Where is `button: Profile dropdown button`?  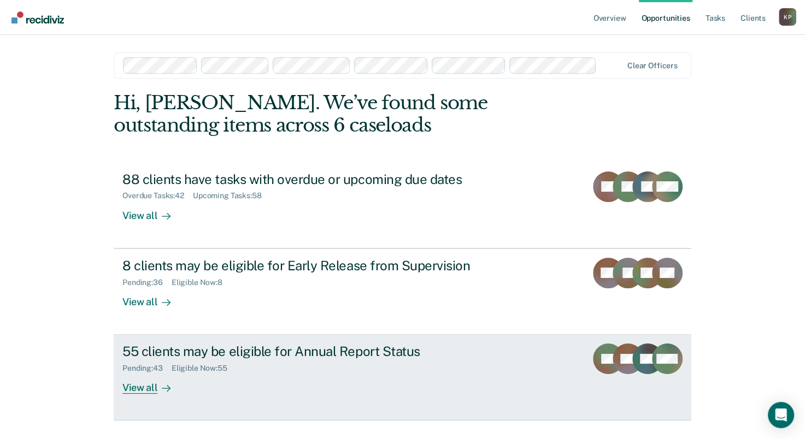
button: Profile dropdown button is located at coordinates (787, 17).